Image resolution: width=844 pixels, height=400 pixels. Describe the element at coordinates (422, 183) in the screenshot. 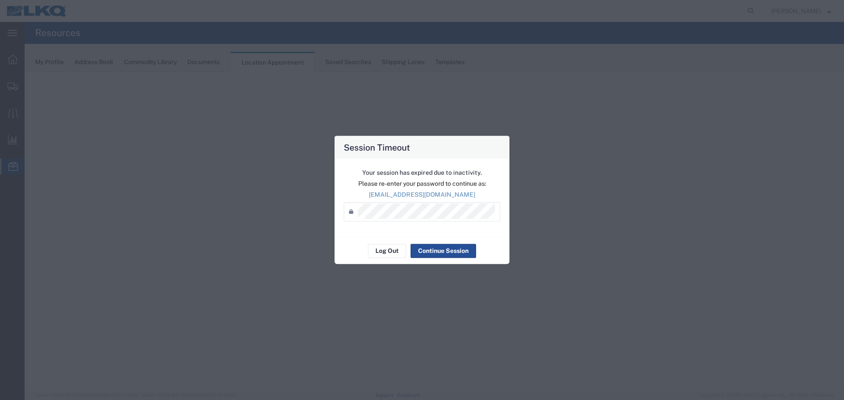

I see `p: Please re-enter your password to continue as:` at that location.